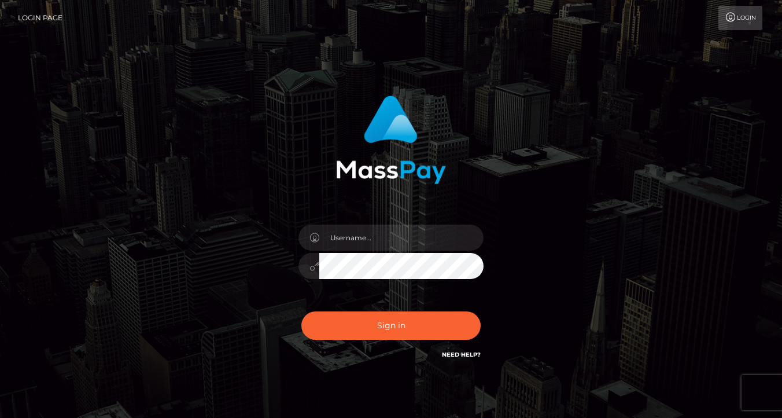 This screenshot has height=418, width=782. I want to click on input: Username..., so click(402, 237).